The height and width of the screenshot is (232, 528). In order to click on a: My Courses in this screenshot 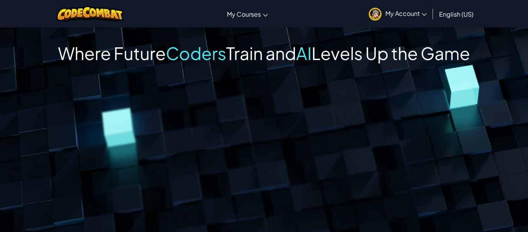, I will do `click(248, 14)`.